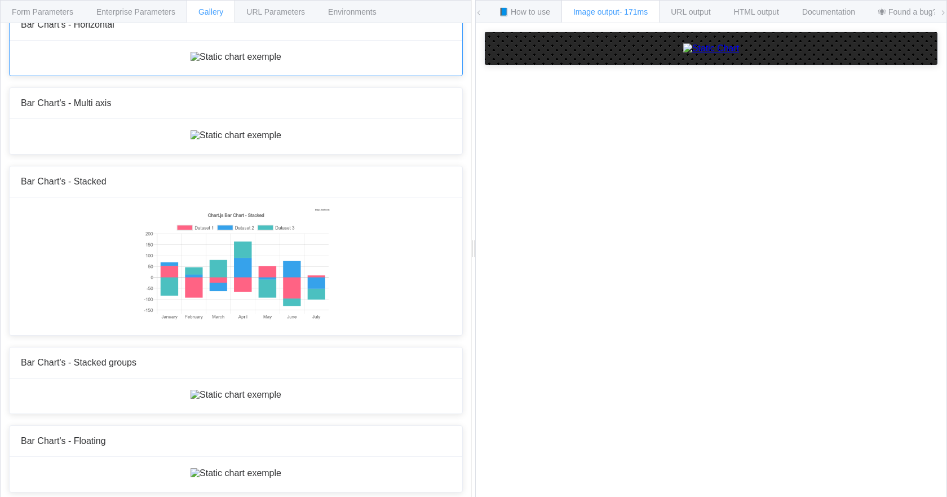  Describe the element at coordinates (63, 440) in the screenshot. I see `span: Bar Chart's - Floating` at that location.